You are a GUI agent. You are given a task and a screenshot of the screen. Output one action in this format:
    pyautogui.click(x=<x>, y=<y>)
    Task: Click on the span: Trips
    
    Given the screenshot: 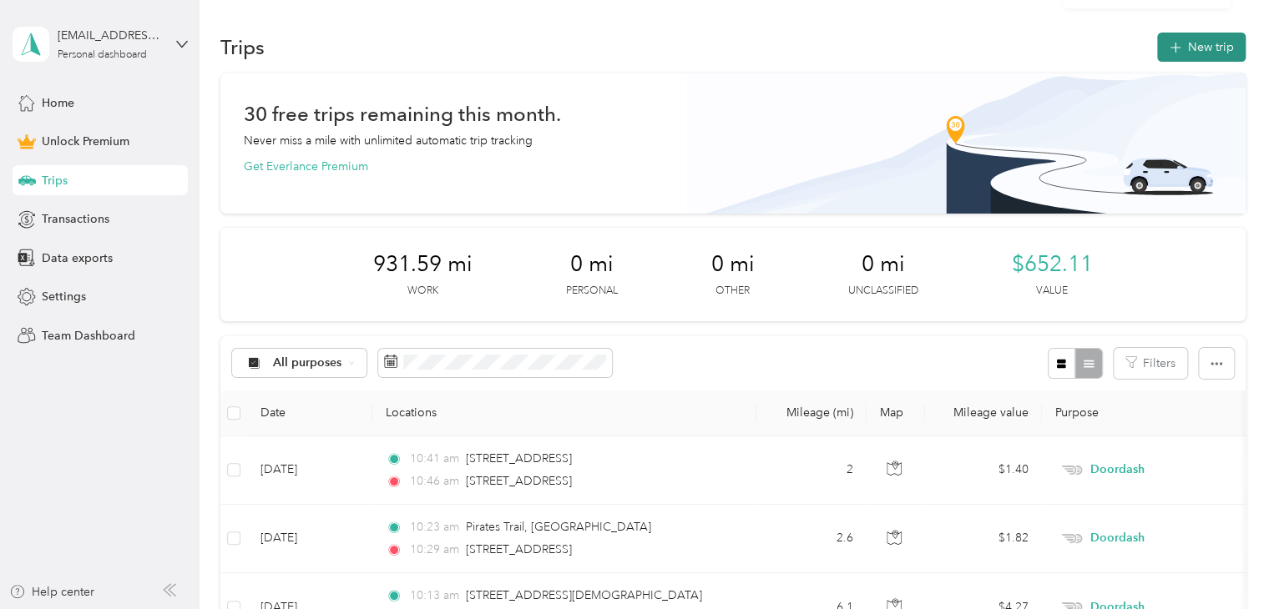 What is the action you would take?
    pyautogui.click(x=54, y=180)
    